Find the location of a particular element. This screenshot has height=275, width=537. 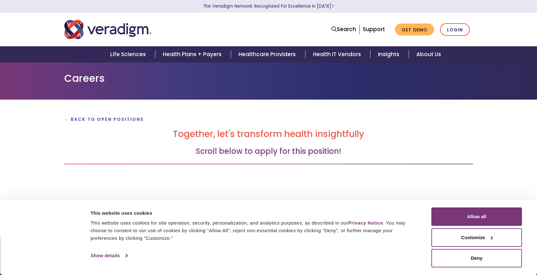

h3: Scroll below to apply for this position! is located at coordinates (269, 151).